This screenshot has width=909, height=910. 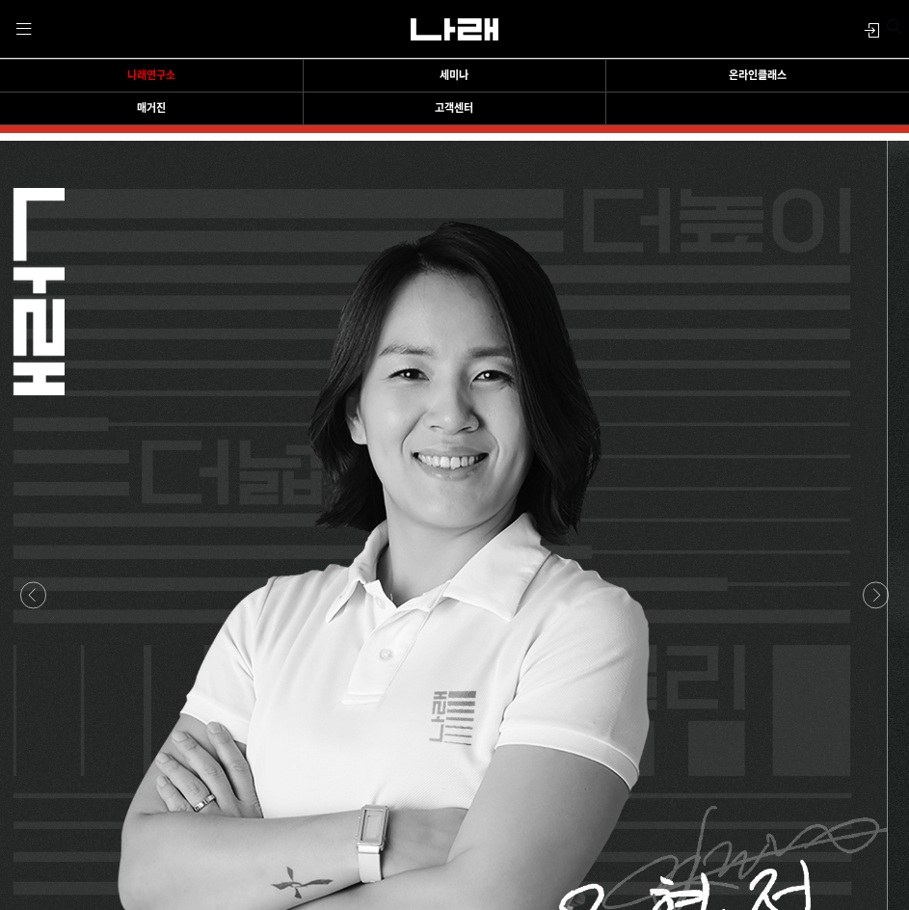 What do you see at coordinates (454, 75) in the screenshot?
I see `a: 세미나` at bounding box center [454, 75].